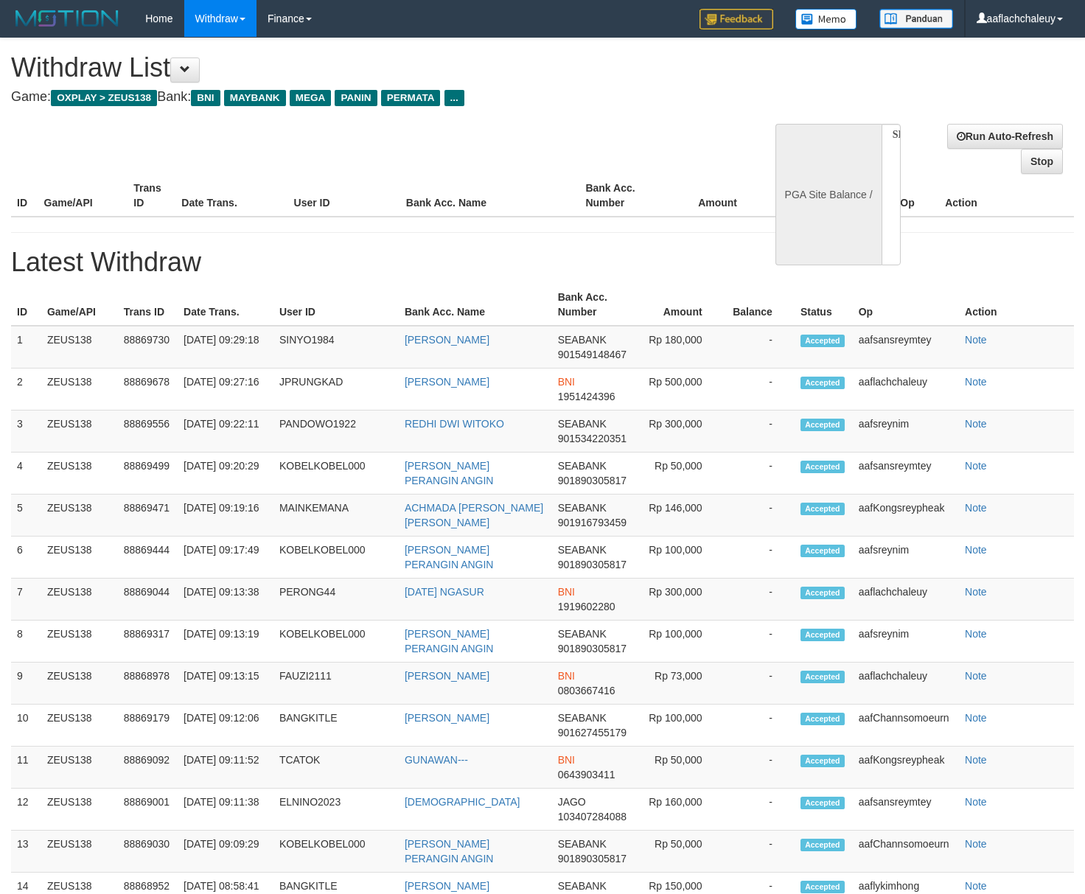 This screenshot has width=1085, height=894. I want to click on td: Rp 300,000, so click(680, 599).